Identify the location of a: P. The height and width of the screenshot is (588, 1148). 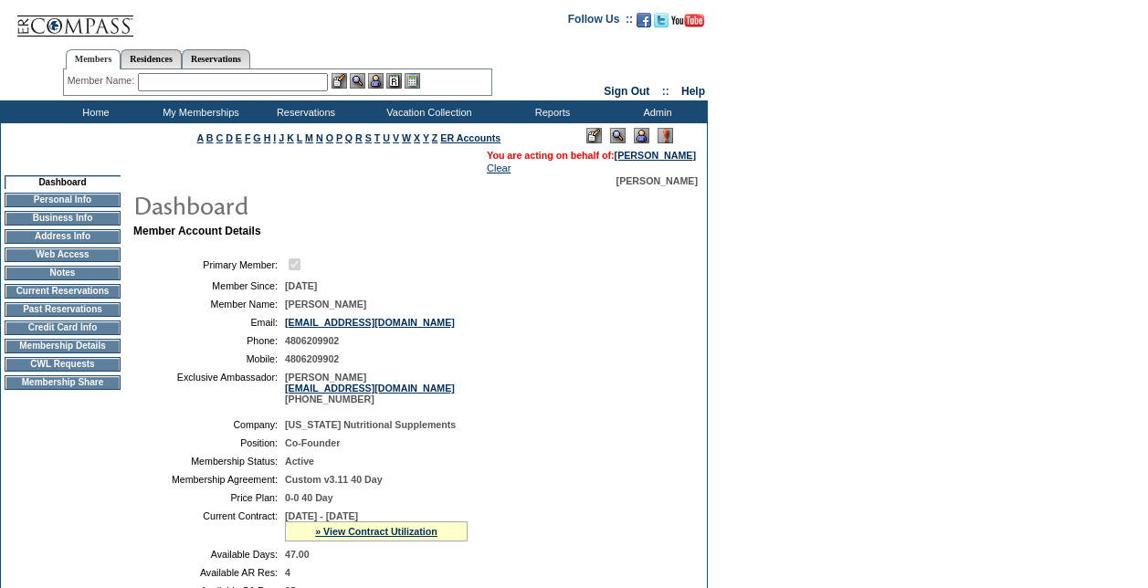
(339, 138).